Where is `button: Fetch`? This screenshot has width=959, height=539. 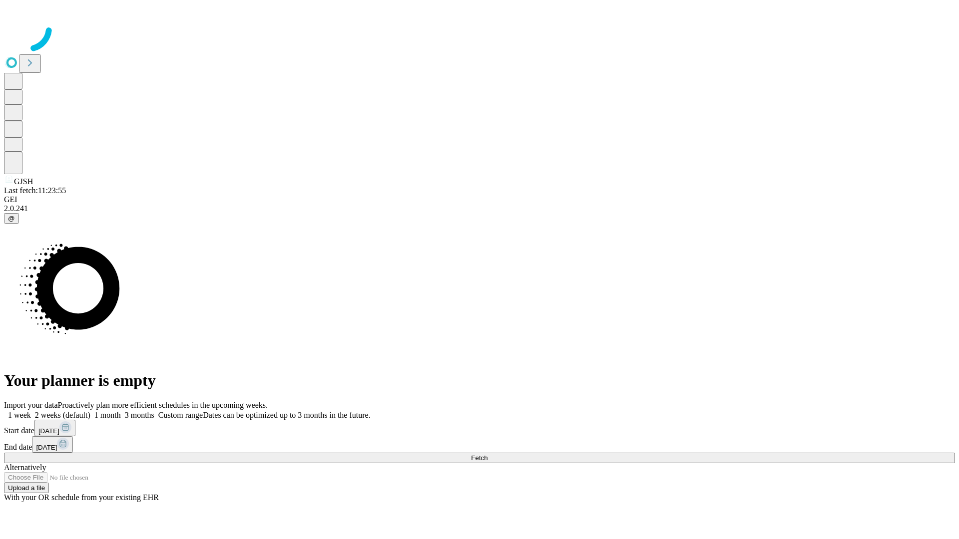
button: Fetch is located at coordinates (479, 458).